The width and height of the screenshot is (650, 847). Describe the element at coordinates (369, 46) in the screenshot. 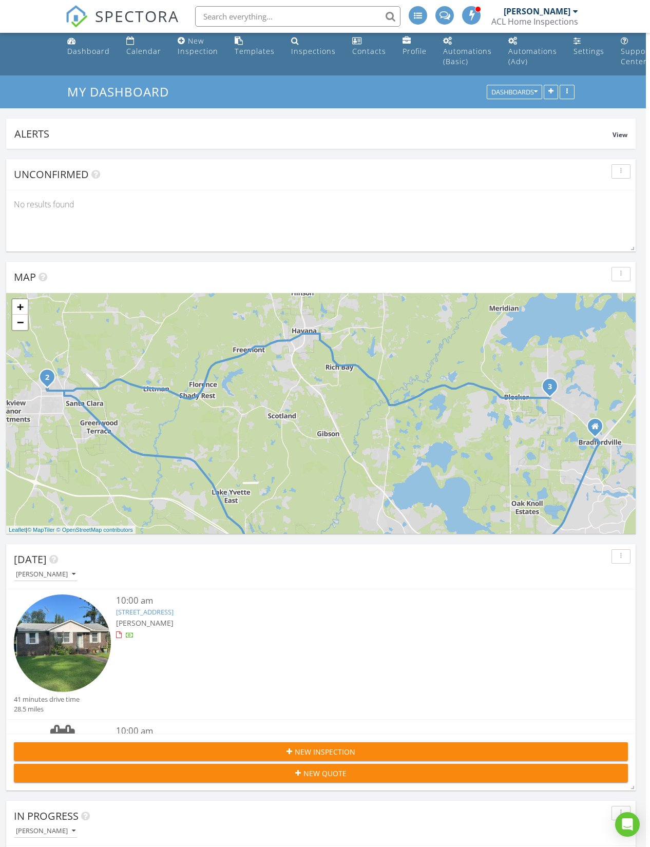

I see `a: Contacts` at that location.